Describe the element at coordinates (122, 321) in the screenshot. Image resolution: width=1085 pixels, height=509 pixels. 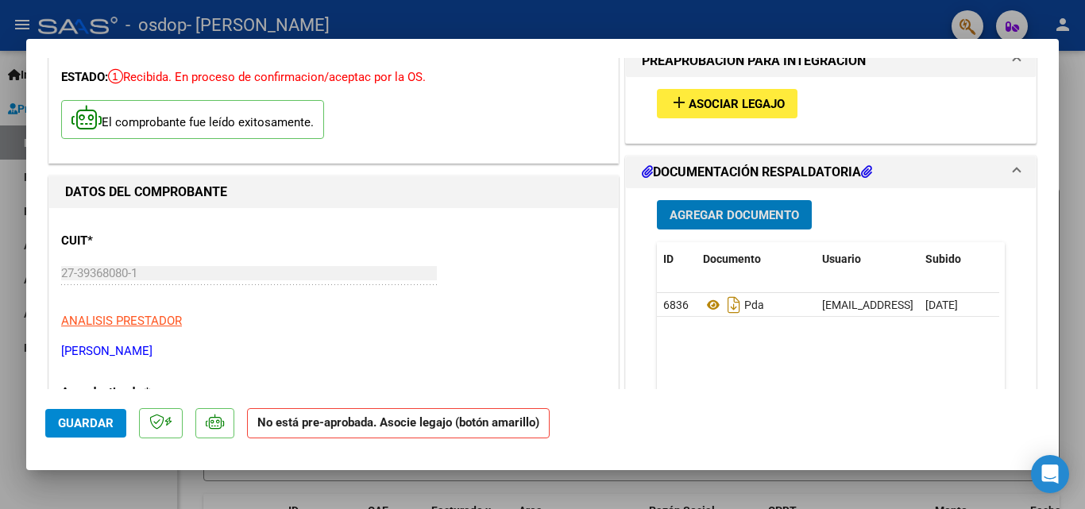
I see `span: ANALISIS PRESTADOR` at that location.